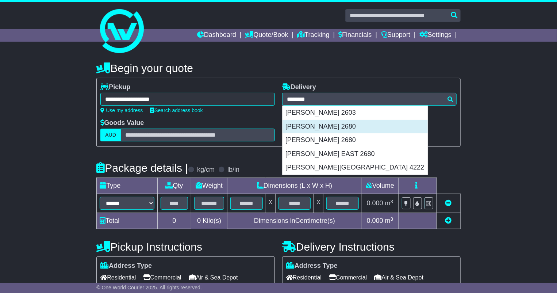 The image size is (557, 293). I want to click on label: Pickup, so click(115, 87).